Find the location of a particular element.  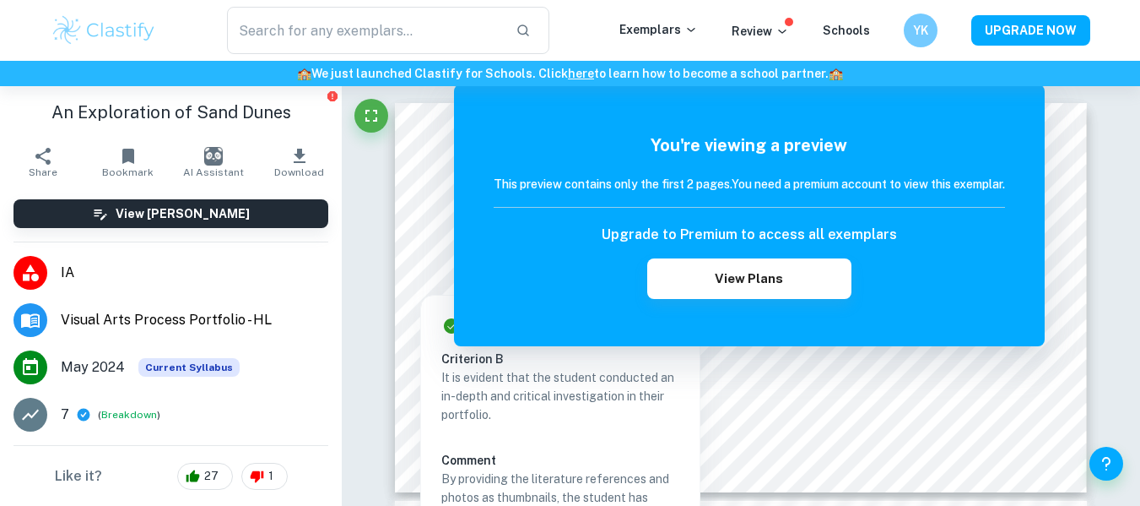

button: Help and Feedback is located at coordinates (1106, 463).